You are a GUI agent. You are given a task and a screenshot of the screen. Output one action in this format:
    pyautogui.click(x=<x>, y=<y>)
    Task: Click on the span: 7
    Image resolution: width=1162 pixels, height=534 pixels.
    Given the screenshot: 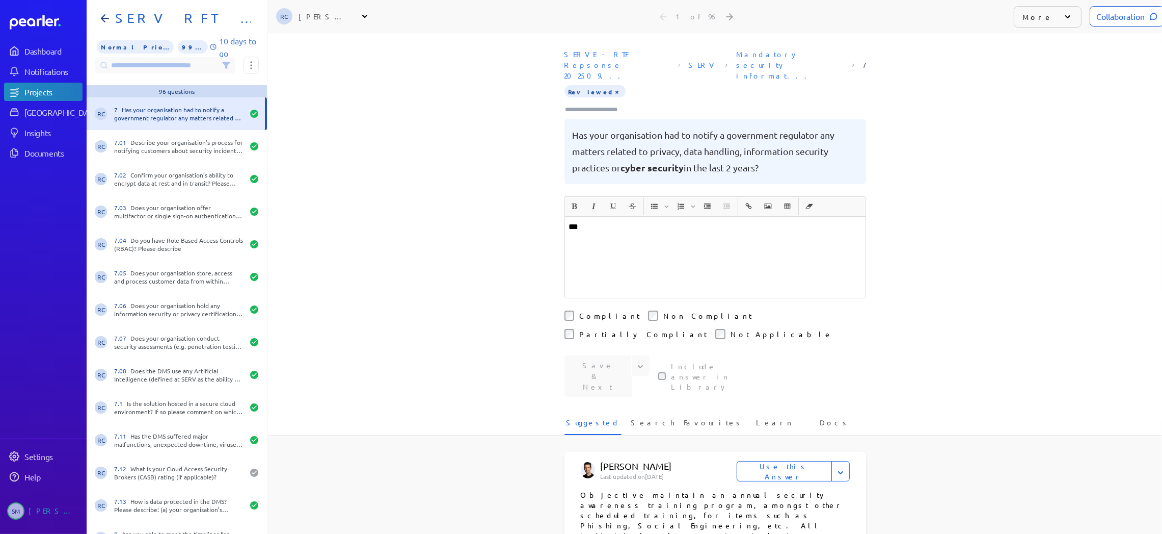 What is the action you would take?
    pyautogui.click(x=118, y=110)
    